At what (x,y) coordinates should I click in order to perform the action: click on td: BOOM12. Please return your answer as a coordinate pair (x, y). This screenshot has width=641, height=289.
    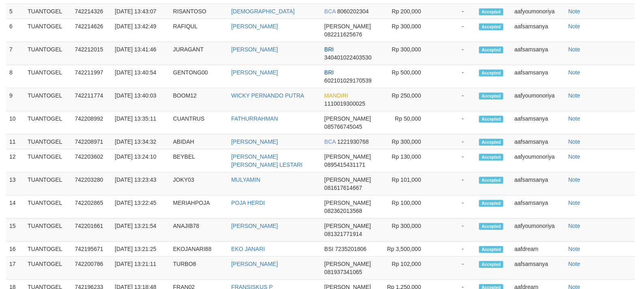
    Looking at the image, I should click on (199, 100).